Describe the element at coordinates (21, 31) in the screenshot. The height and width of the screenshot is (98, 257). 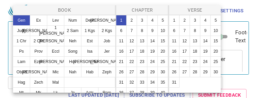
I see `button: Judg` at that location.